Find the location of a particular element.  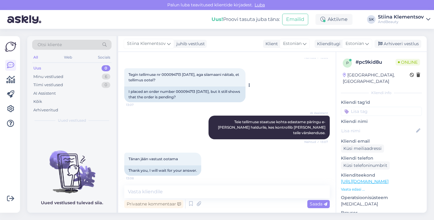

div: Uus is located at coordinates (37, 68).